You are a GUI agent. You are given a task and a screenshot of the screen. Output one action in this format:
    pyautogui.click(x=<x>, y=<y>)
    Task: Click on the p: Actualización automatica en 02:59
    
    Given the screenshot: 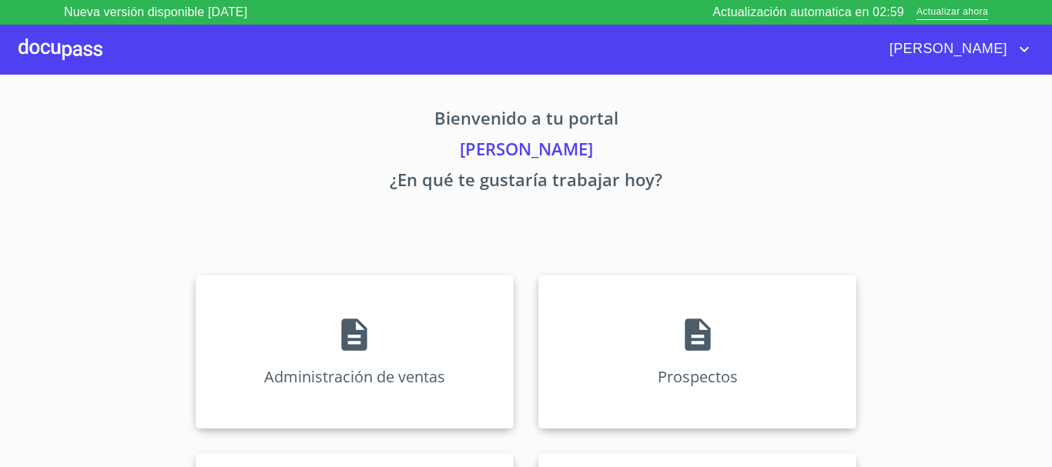 What is the action you would take?
    pyautogui.click(x=808, y=12)
    